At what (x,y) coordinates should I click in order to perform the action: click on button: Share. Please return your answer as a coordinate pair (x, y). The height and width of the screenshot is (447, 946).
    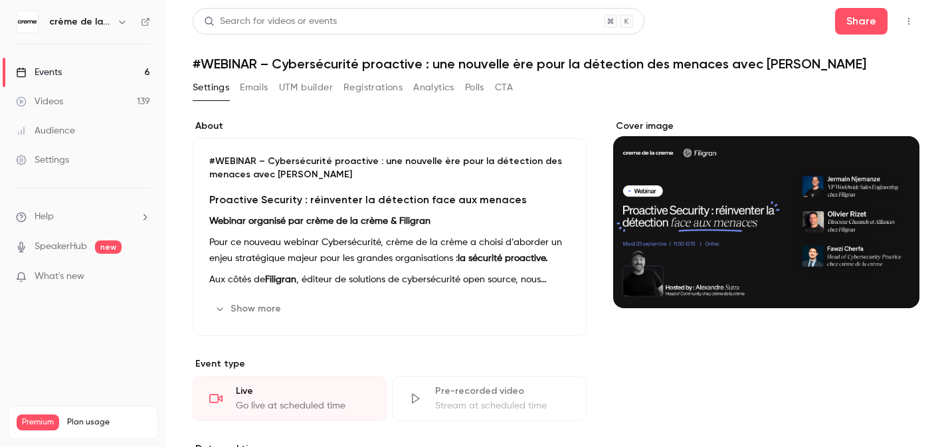
    Looking at the image, I should click on (861, 21).